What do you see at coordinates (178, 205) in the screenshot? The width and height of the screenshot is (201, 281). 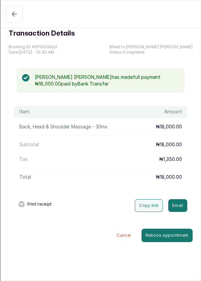 I see `button: Email` at bounding box center [178, 205].